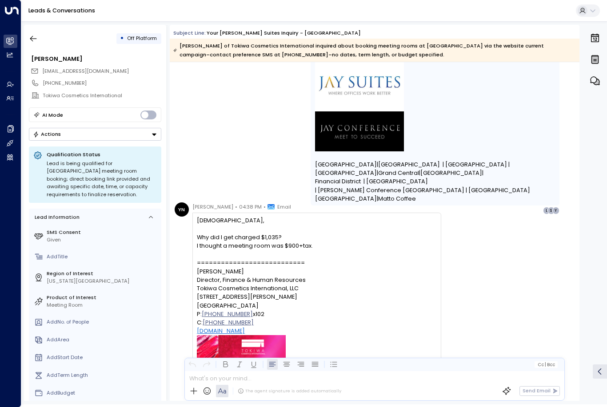  What do you see at coordinates (316, 246) in the screenshot?
I see `div: I thought a meeting room was $900+tax.` at bounding box center [316, 246].